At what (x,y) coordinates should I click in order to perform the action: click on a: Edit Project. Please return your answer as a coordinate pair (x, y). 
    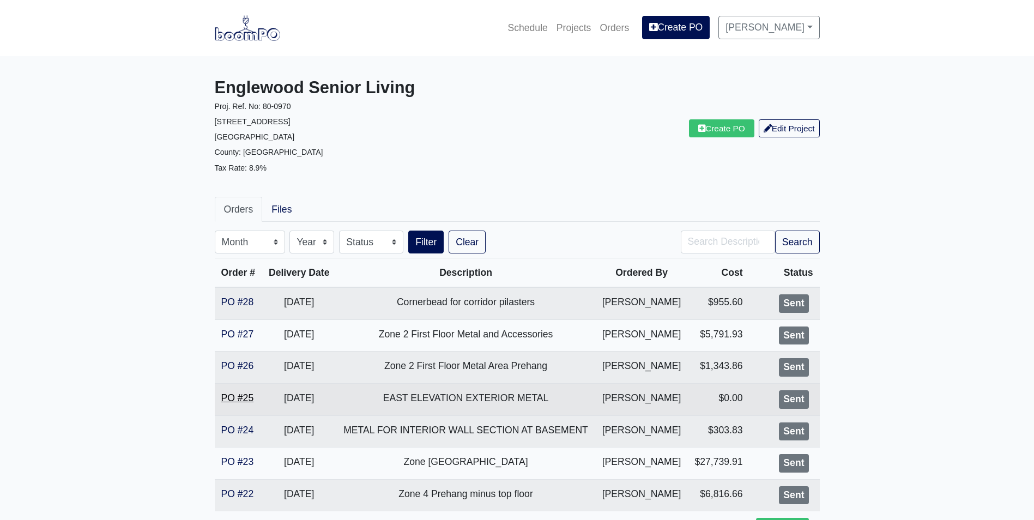
    Looking at the image, I should click on (789, 128).